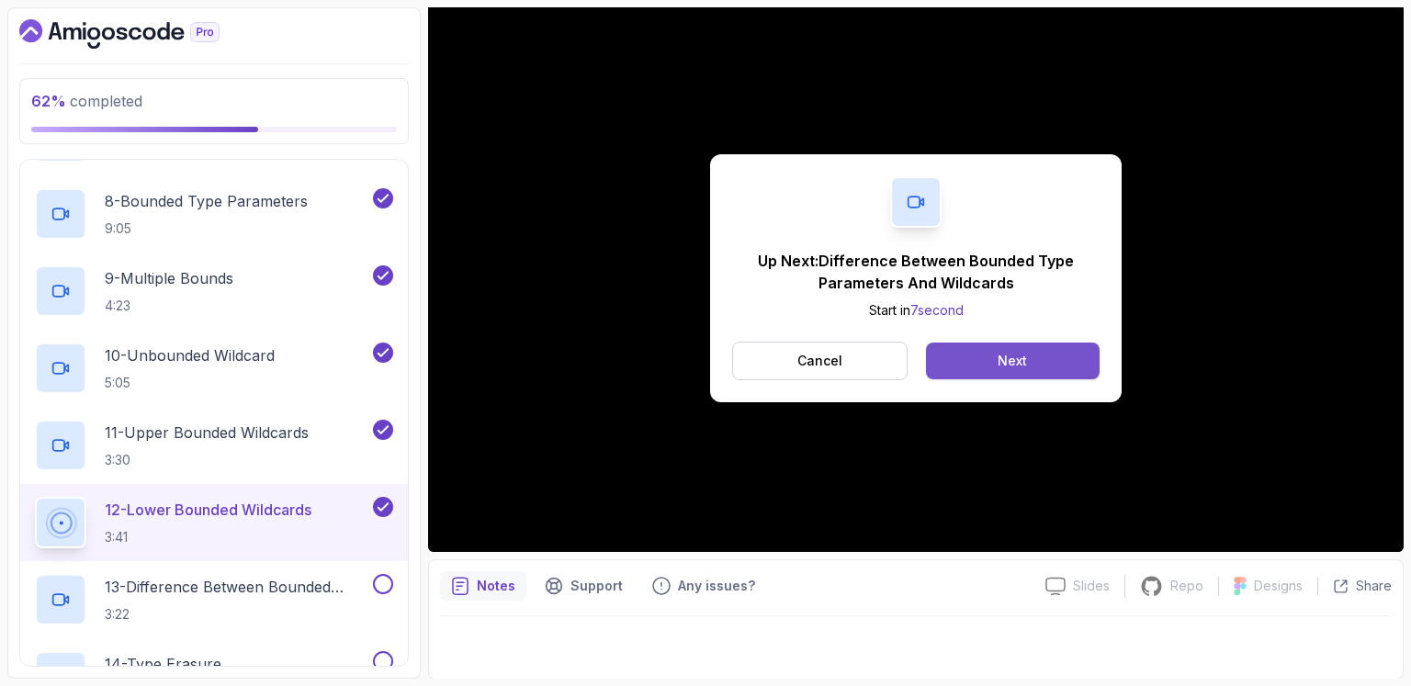 This screenshot has width=1411, height=686. What do you see at coordinates (163, 664) in the screenshot?
I see `p: 14 - Type Erasure` at bounding box center [163, 664].